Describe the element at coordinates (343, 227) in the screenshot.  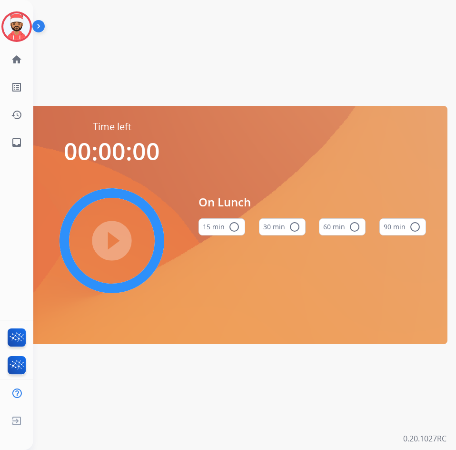
I see `button: 60 min` at that location.